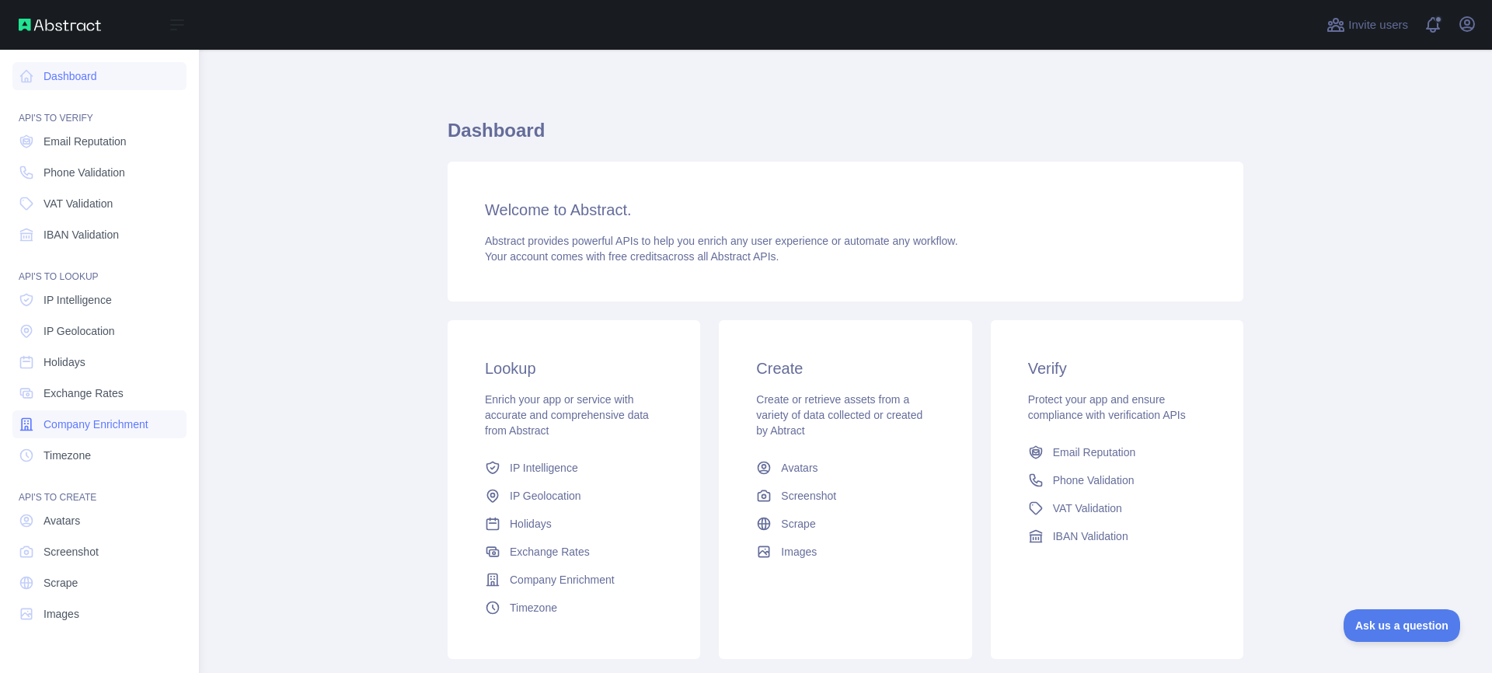  What do you see at coordinates (721, 241) in the screenshot?
I see `span: Abstract provides powerful APIs to help you enrich any user experience or automate any workflow.` at bounding box center [721, 241].